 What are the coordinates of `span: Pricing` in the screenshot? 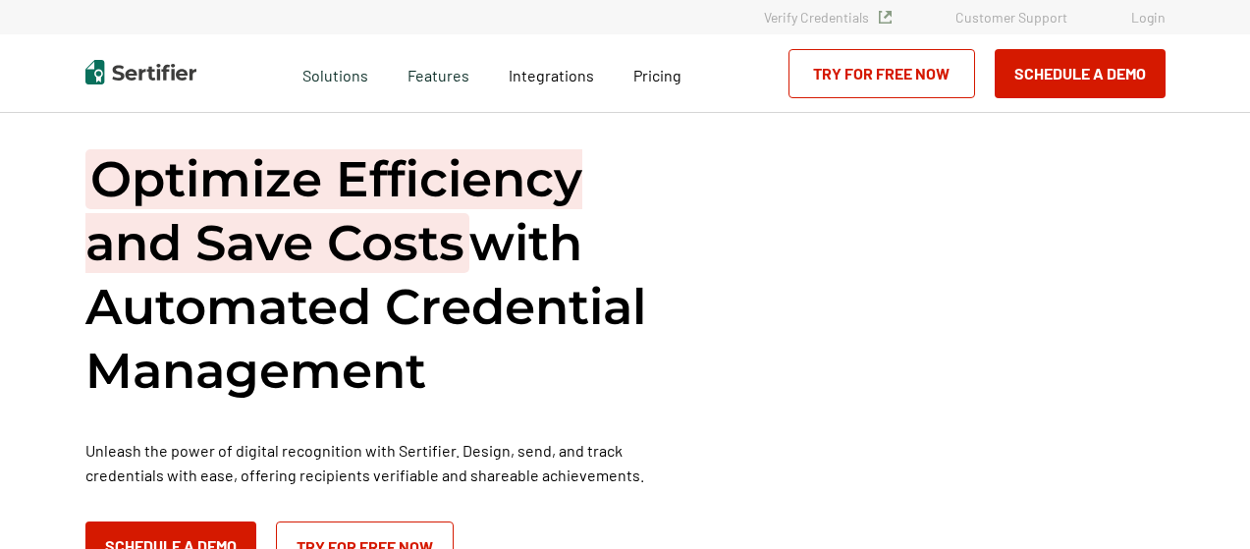 It's located at (657, 75).